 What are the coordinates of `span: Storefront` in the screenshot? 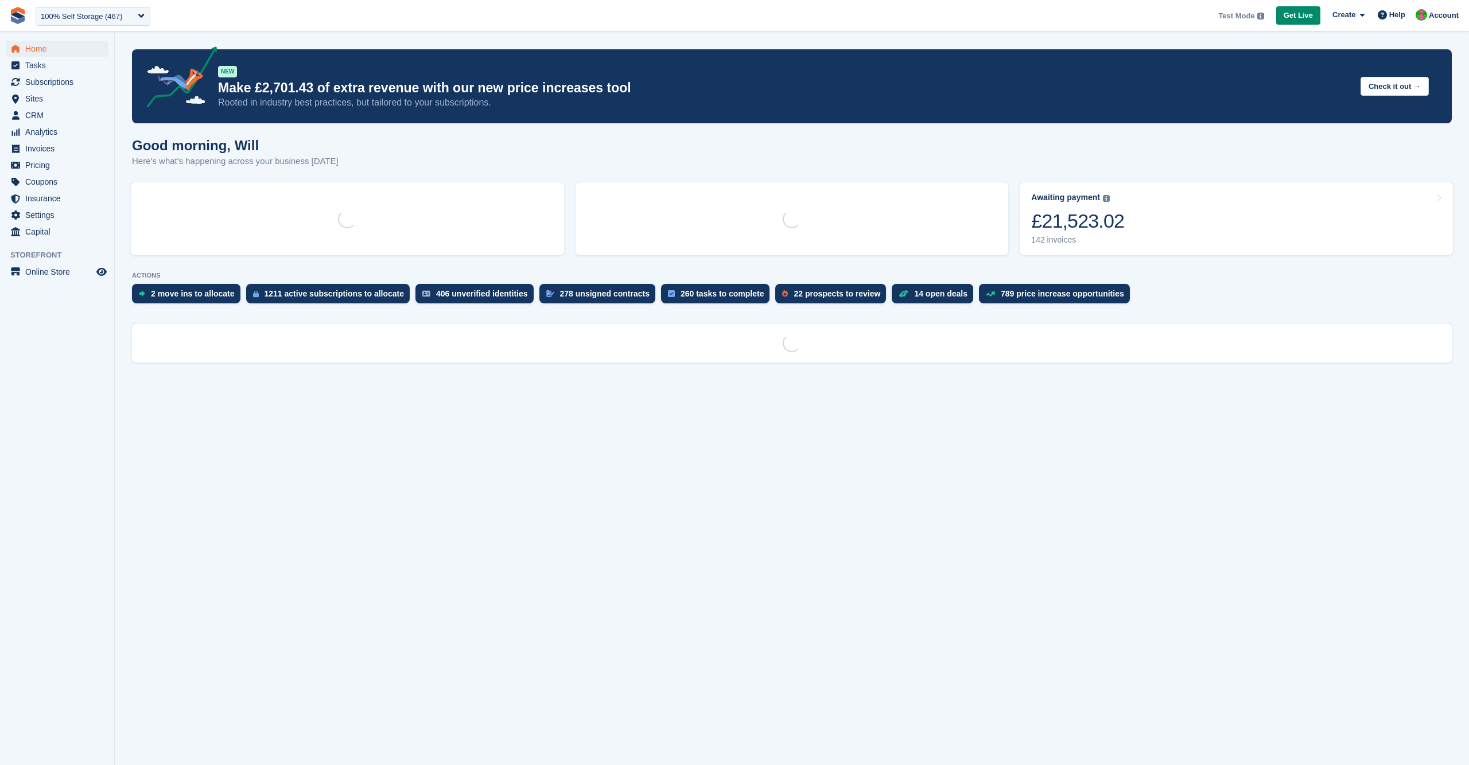 It's located at (62, 255).